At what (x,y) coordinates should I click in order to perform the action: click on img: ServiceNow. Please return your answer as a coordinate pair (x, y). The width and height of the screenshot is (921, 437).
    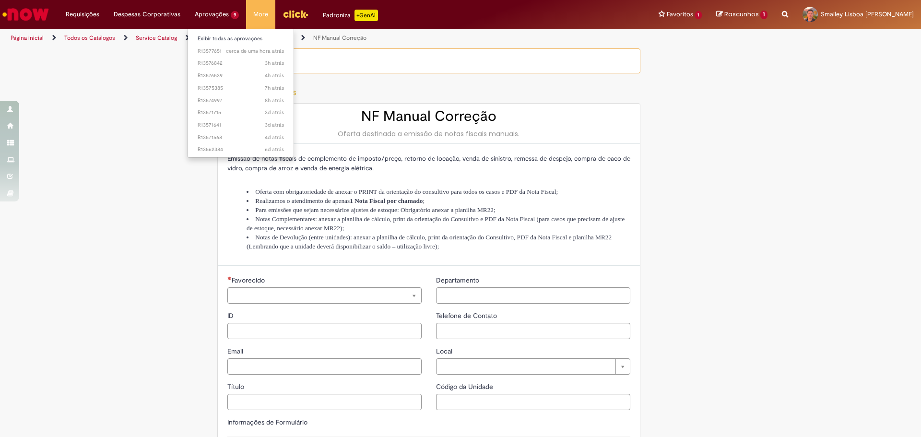
    Looking at the image, I should click on (25, 14).